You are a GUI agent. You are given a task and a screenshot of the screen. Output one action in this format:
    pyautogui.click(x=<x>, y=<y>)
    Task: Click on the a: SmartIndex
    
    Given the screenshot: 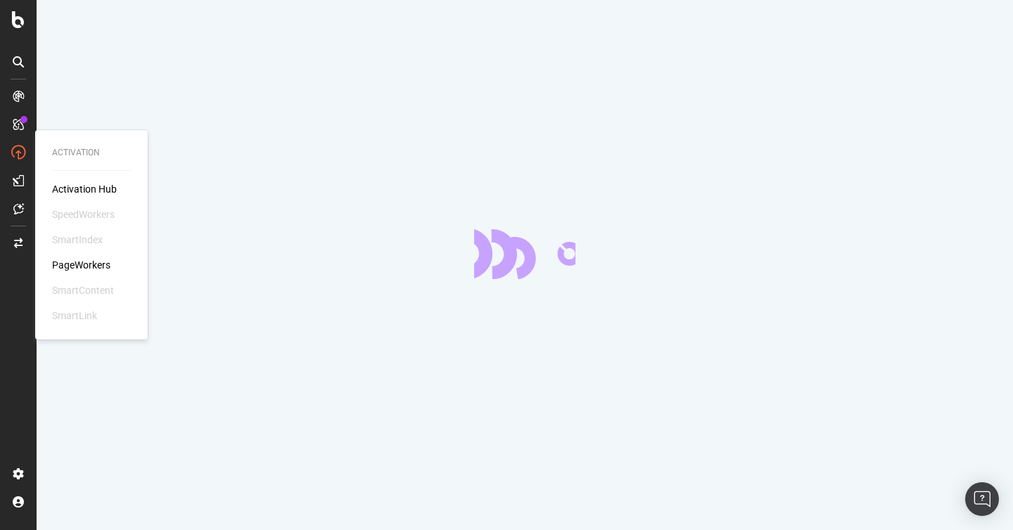 What is the action you would take?
    pyautogui.click(x=77, y=240)
    